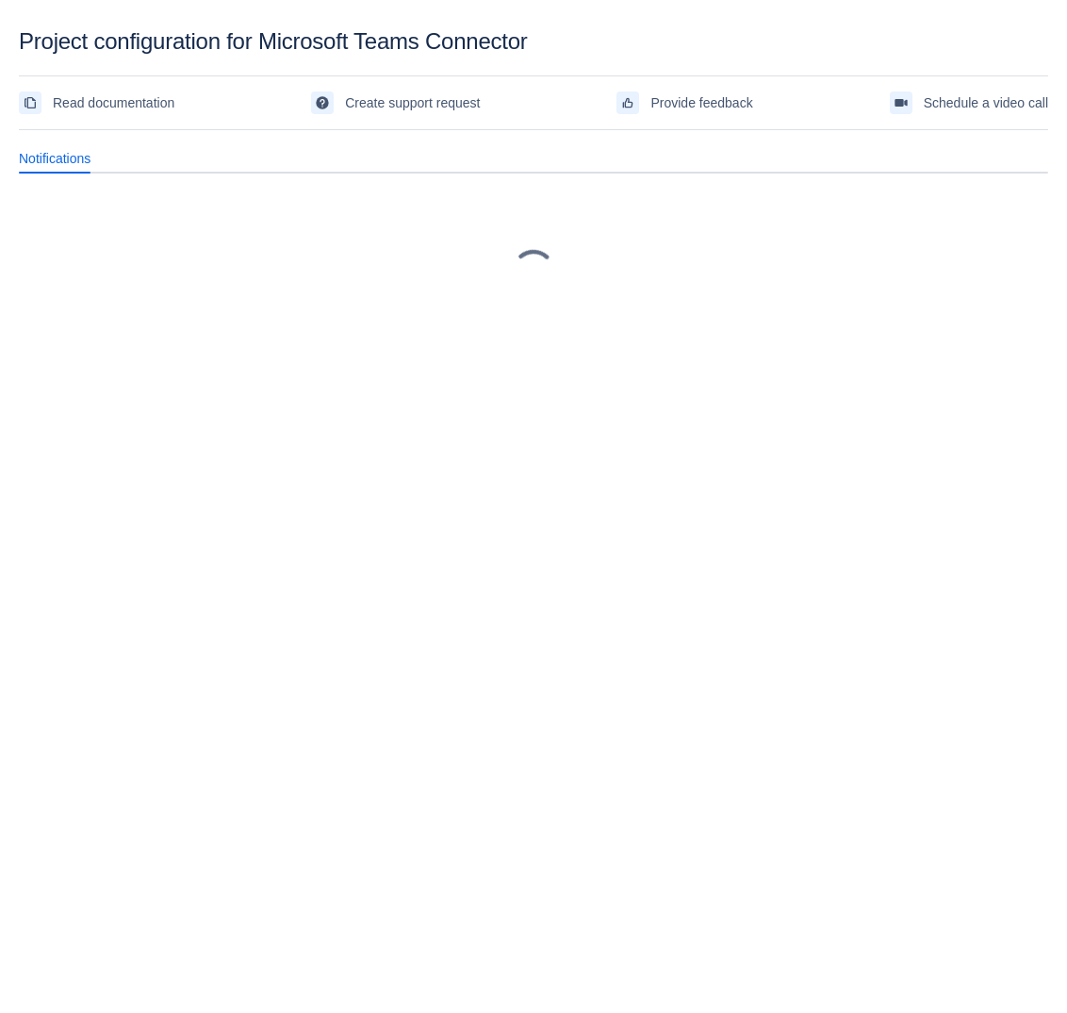 This screenshot has height=1013, width=1067. Describe the element at coordinates (322, 103) in the screenshot. I see `span: support` at that location.